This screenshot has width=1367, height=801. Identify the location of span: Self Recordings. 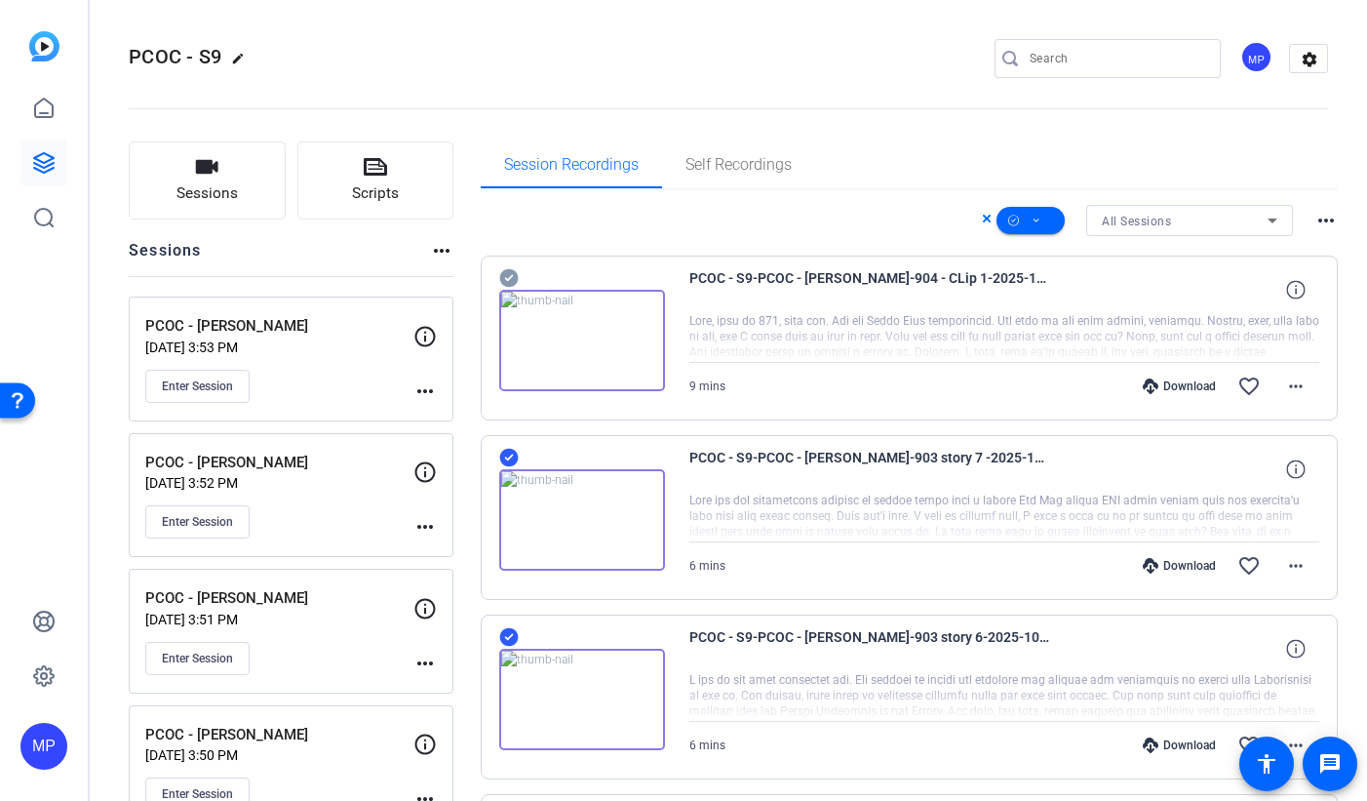
(738, 165).